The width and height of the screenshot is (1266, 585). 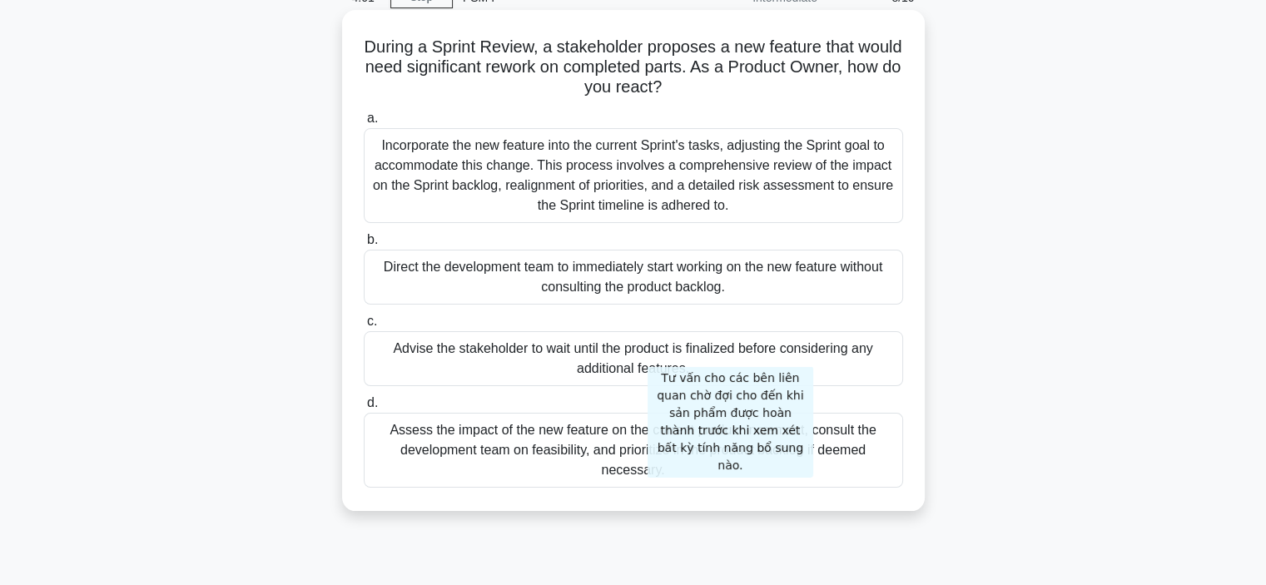 I want to click on h5: During a Sprint Review, a stakeholder proposes a new feature that would need significant rework o..., so click(x=633, y=67).